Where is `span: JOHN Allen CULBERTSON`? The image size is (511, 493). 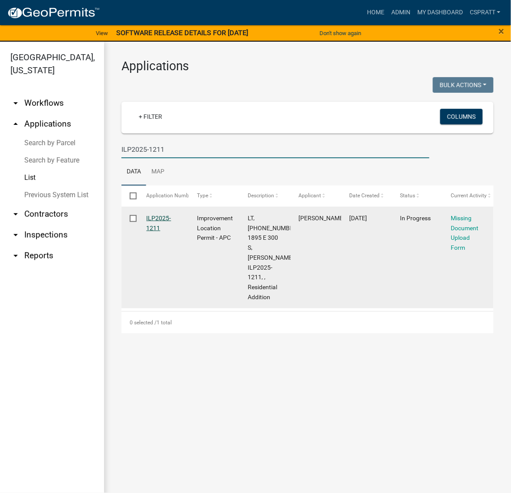
span: JOHN Allen CULBERTSON is located at coordinates (322, 218).